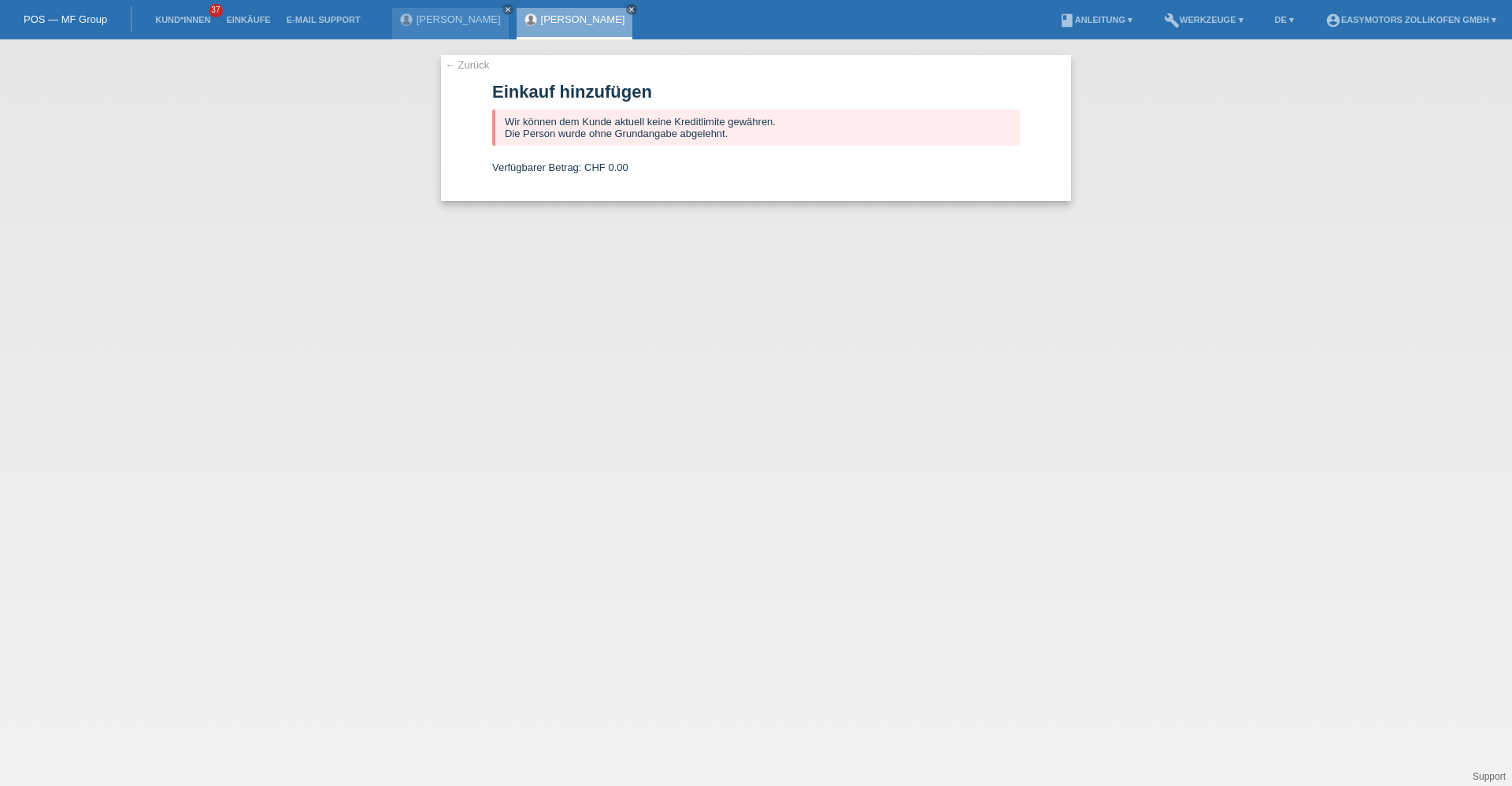  I want to click on h1: Einkauf hinzufügen, so click(756, 91).